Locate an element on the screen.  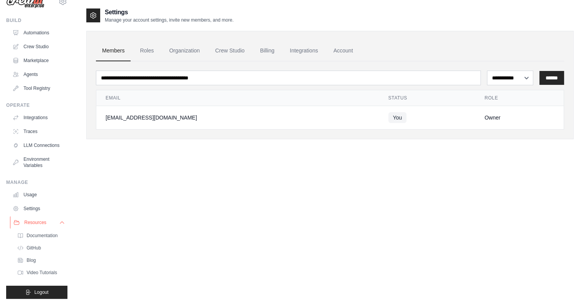
span: You is located at coordinates (397, 117).